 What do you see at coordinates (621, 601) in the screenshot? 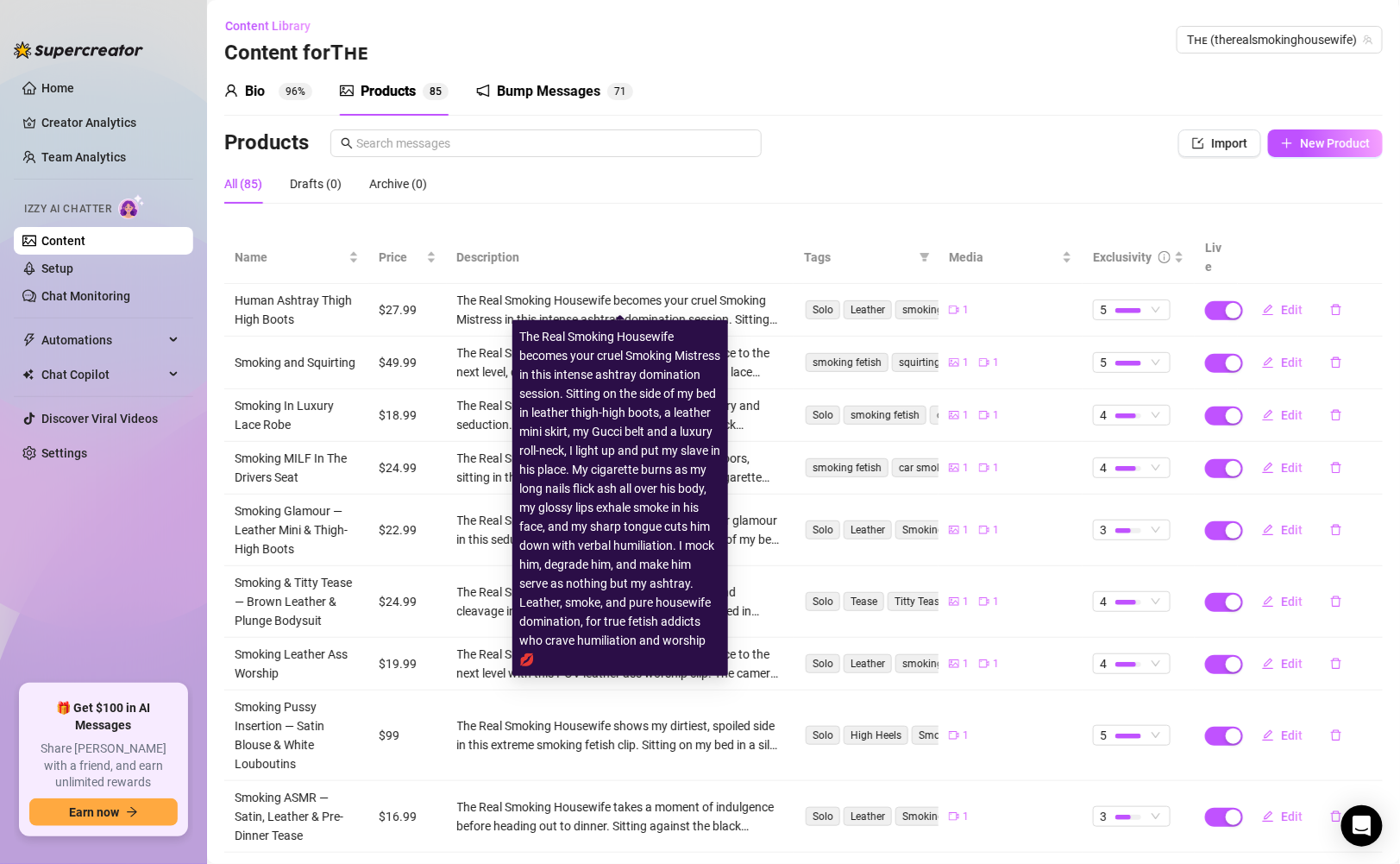
I see `div: The Real Smoking Housewife teases with smoke and cleavage in this spoiled glamour fetish video. D...` at bounding box center [621, 601].